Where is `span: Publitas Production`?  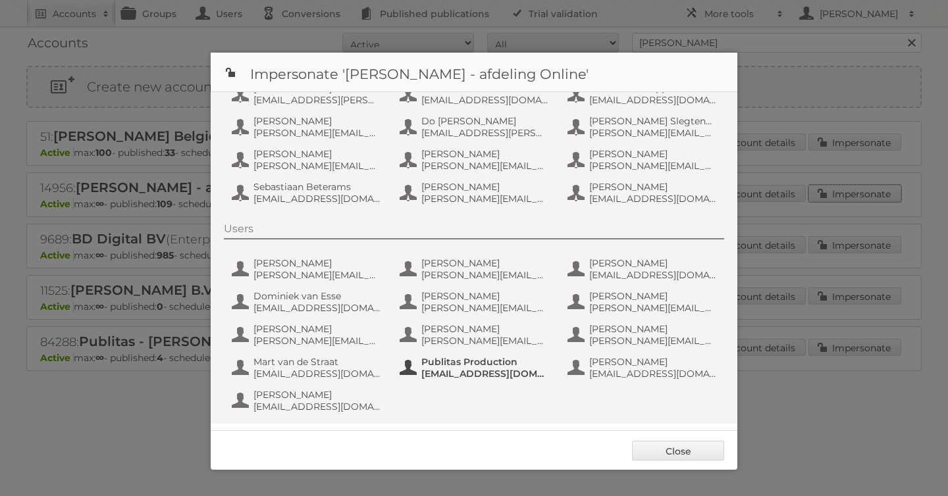 span: Publitas Production is located at coordinates (485, 362).